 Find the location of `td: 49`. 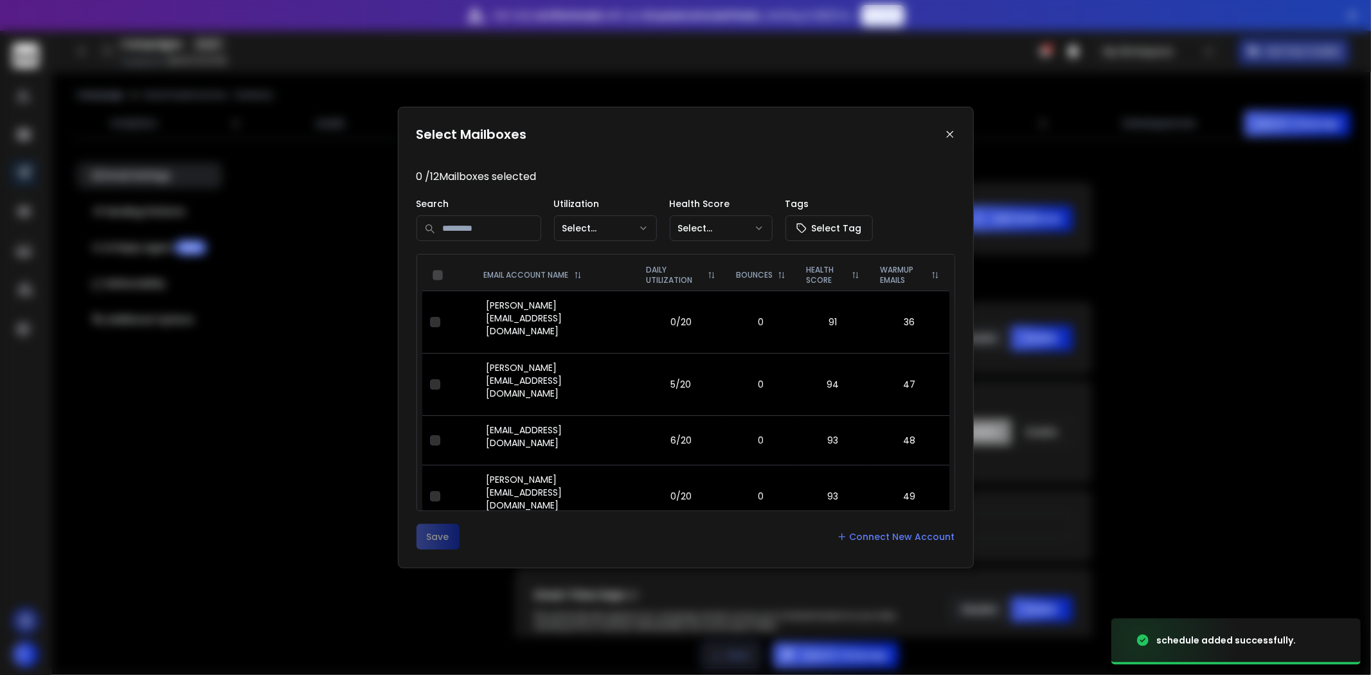

td: 49 is located at coordinates (909, 496).